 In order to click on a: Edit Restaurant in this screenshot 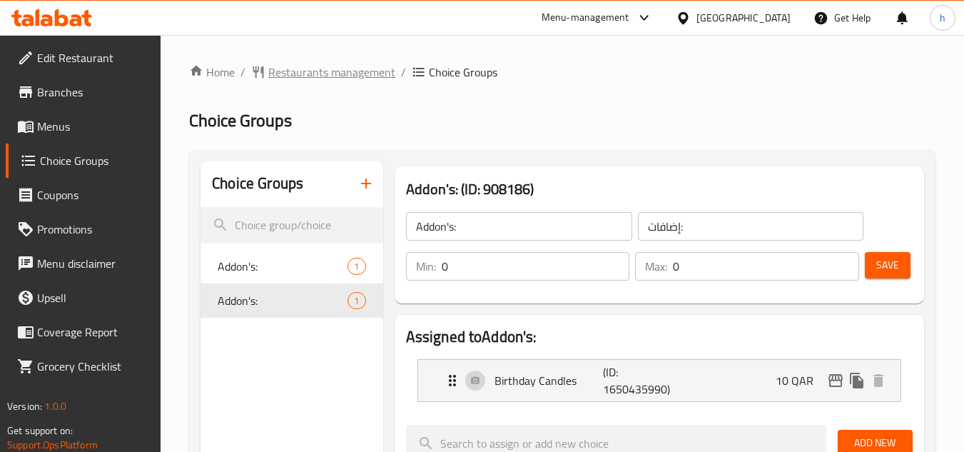, I will do `click(84, 58)`.